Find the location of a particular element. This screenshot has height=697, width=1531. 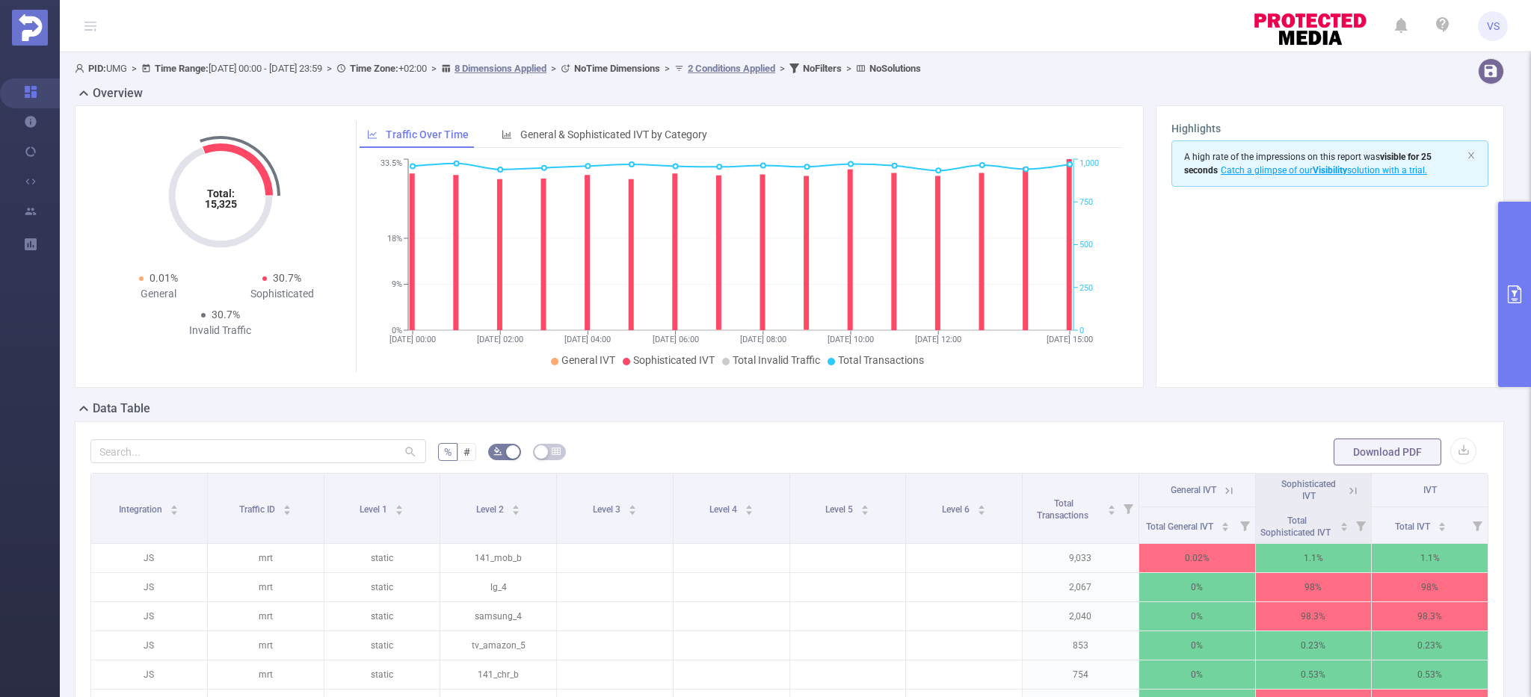

span: VS is located at coordinates (1493, 26).